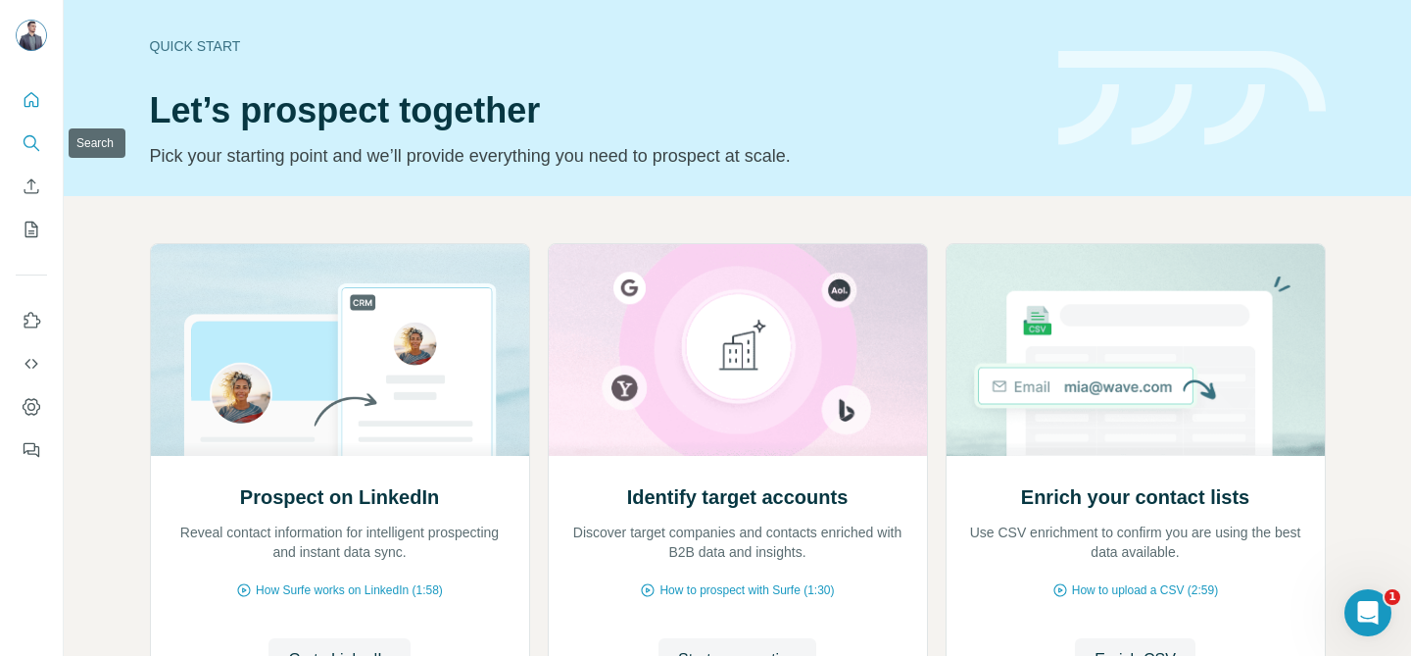 The height and width of the screenshot is (656, 1411). What do you see at coordinates (738, 497) in the screenshot?
I see `h2: Identify target accounts` at bounding box center [738, 497].